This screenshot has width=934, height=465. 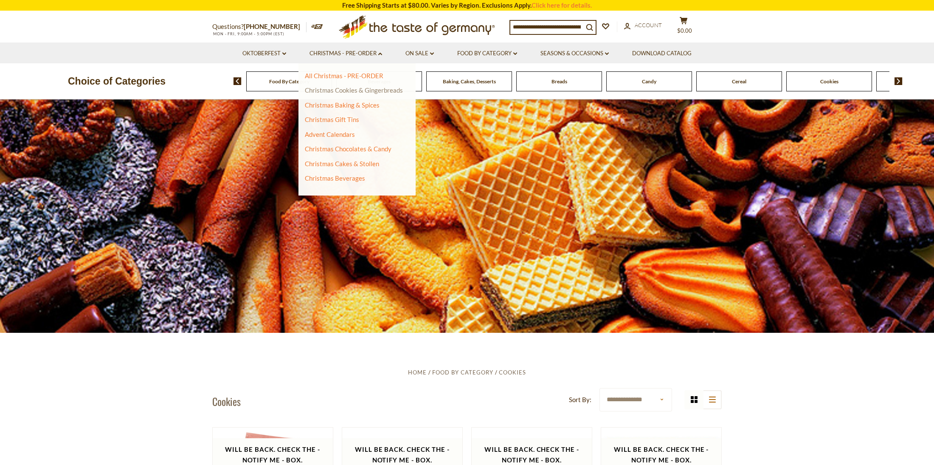 I want to click on img: previous arrow, so click(x=237, y=81).